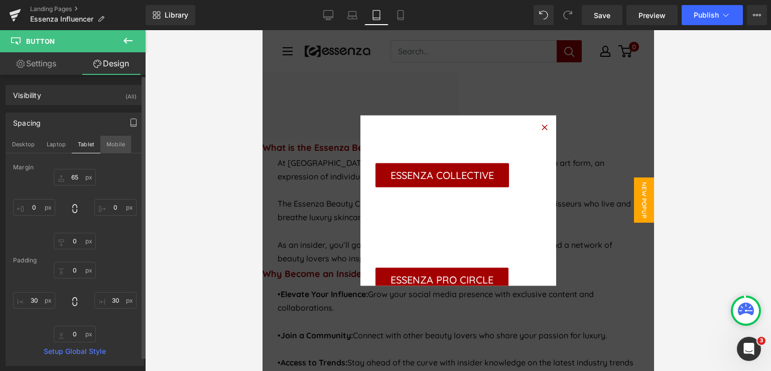  What do you see at coordinates (568, 15) in the screenshot?
I see `button: Redo` at bounding box center [568, 15].